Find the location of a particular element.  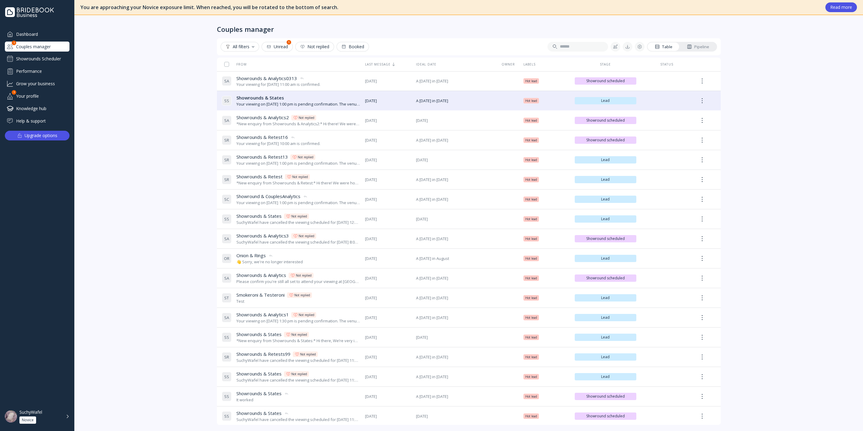

a: Grow your business is located at coordinates (37, 83).